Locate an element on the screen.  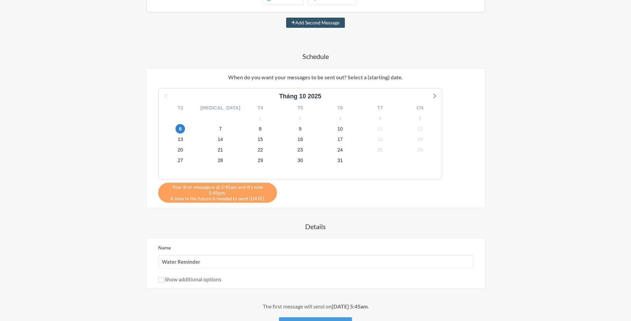
div: Tháng 10 2025 is located at coordinates (300, 96).